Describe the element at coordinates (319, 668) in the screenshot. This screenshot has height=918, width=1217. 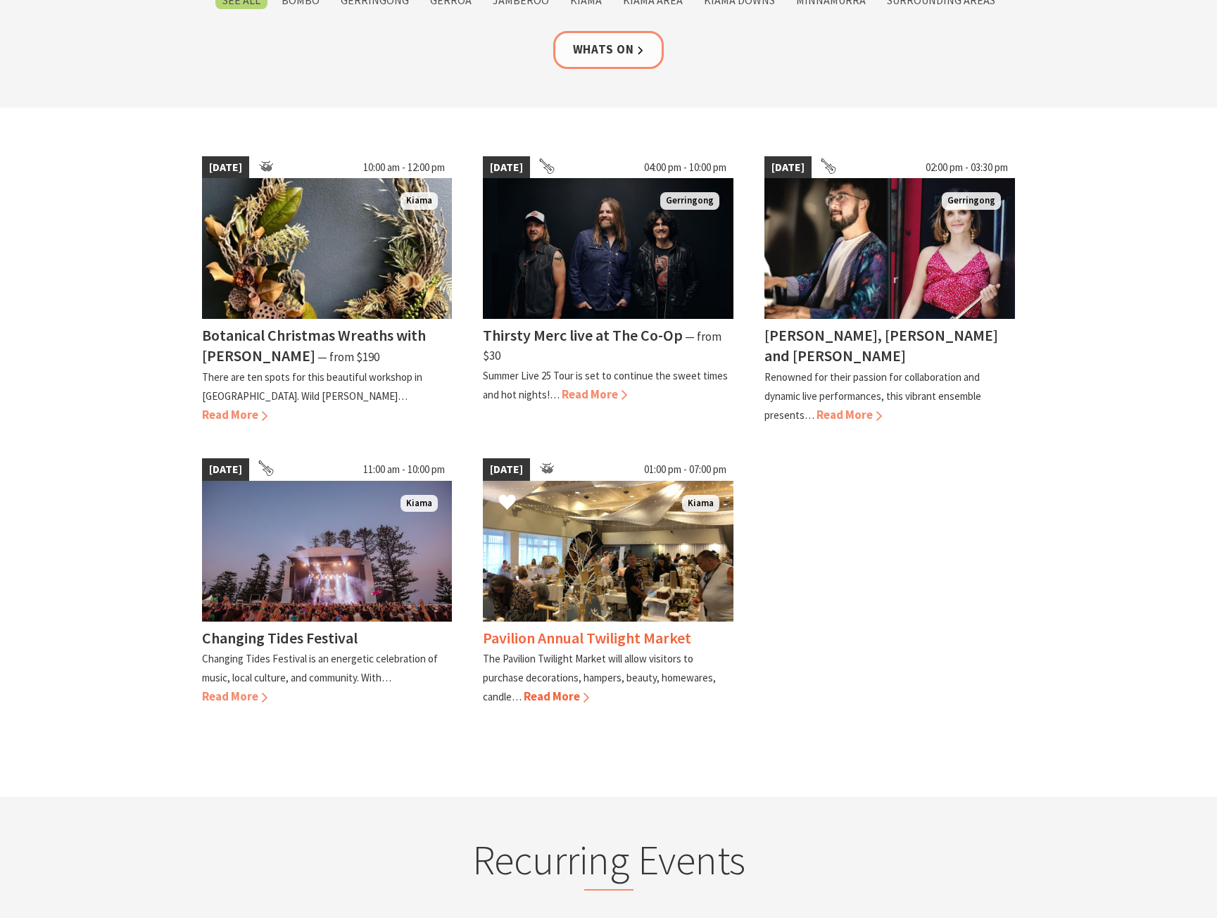
I see `p: Changing Tides Festival is an energetic celebration of music, local culture, and community. With…` at that location.